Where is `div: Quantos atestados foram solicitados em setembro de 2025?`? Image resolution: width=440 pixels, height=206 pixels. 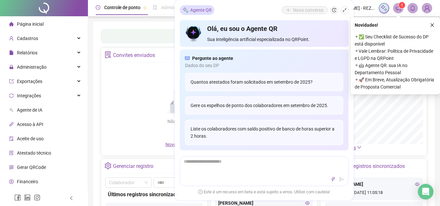
div: Quantos atestados foram solicitados em setembro de 2025? is located at coordinates (264, 82).